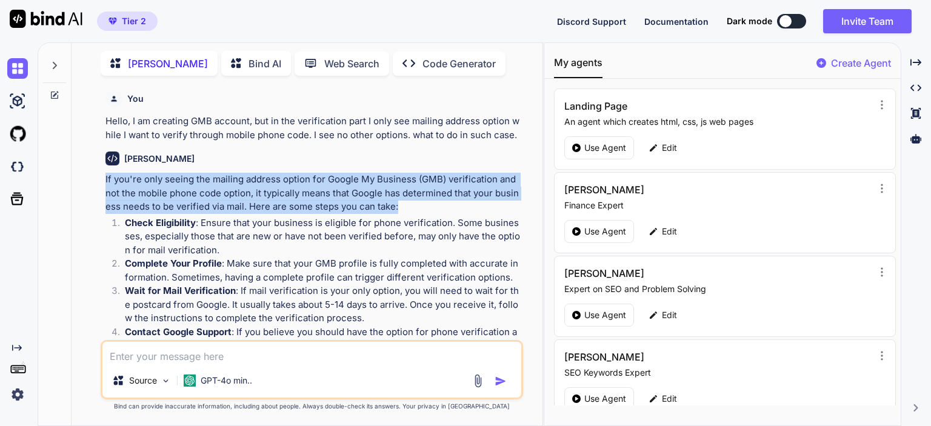 The height and width of the screenshot is (426, 931). I want to click on img: icon, so click(501, 381).